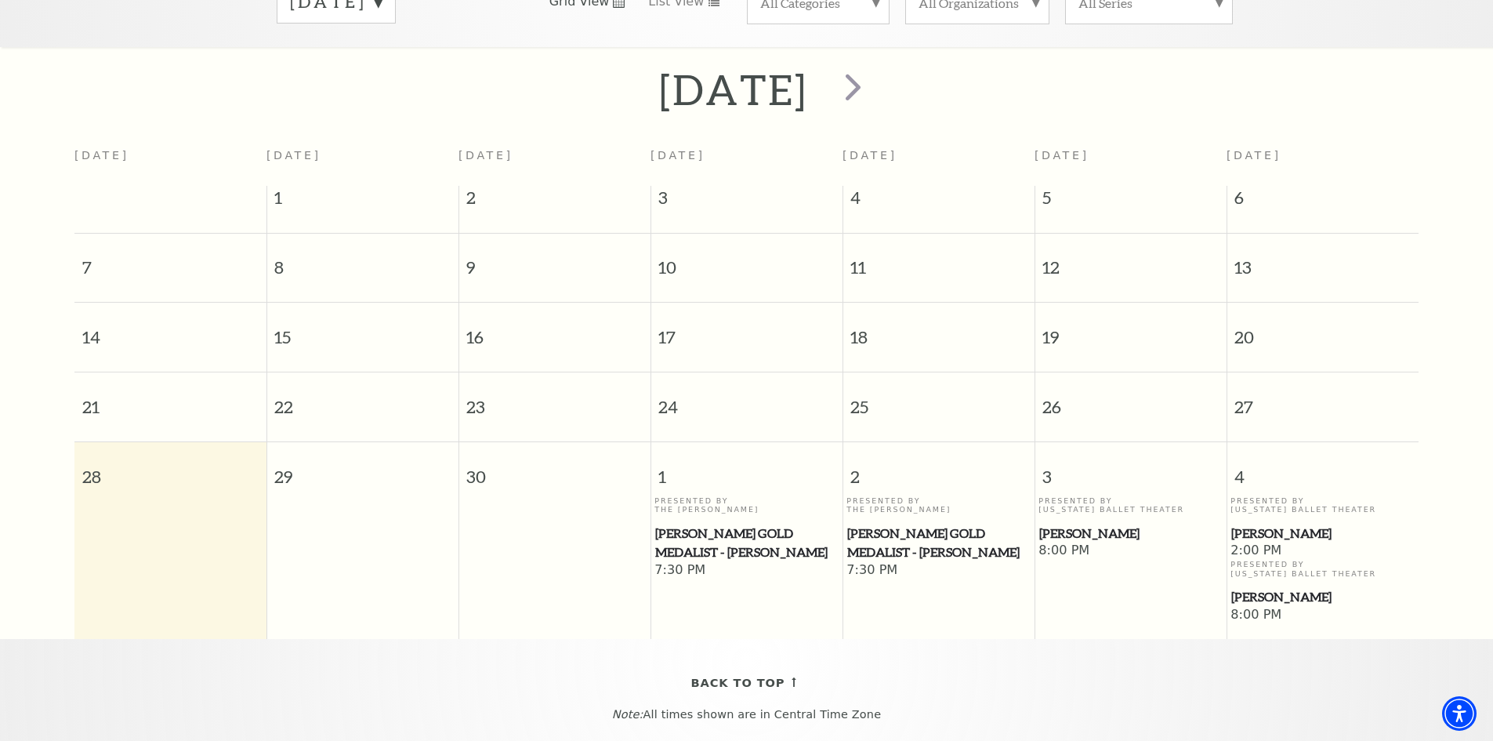 Image resolution: width=1493 pixels, height=741 pixels. Describe the element at coordinates (555, 469) in the screenshot. I see `span: 30` at that location.